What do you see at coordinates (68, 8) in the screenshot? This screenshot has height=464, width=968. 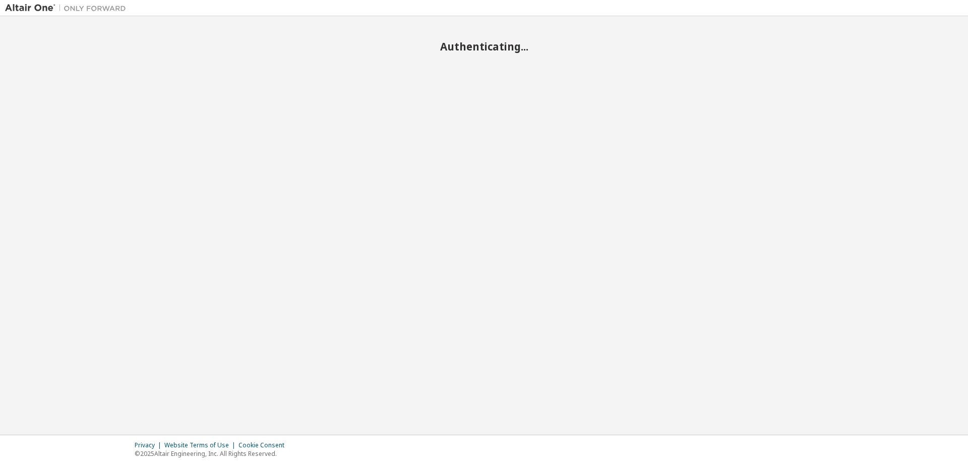 I see `img: Altair One` at bounding box center [68, 8].